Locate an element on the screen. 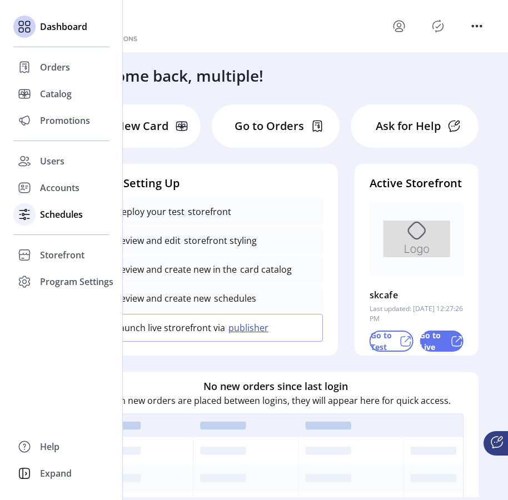  p: Go to Test is located at coordinates (382, 341).